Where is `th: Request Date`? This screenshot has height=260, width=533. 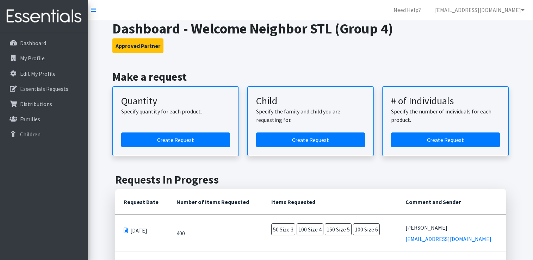 th: Request Date is located at coordinates (142, 202).